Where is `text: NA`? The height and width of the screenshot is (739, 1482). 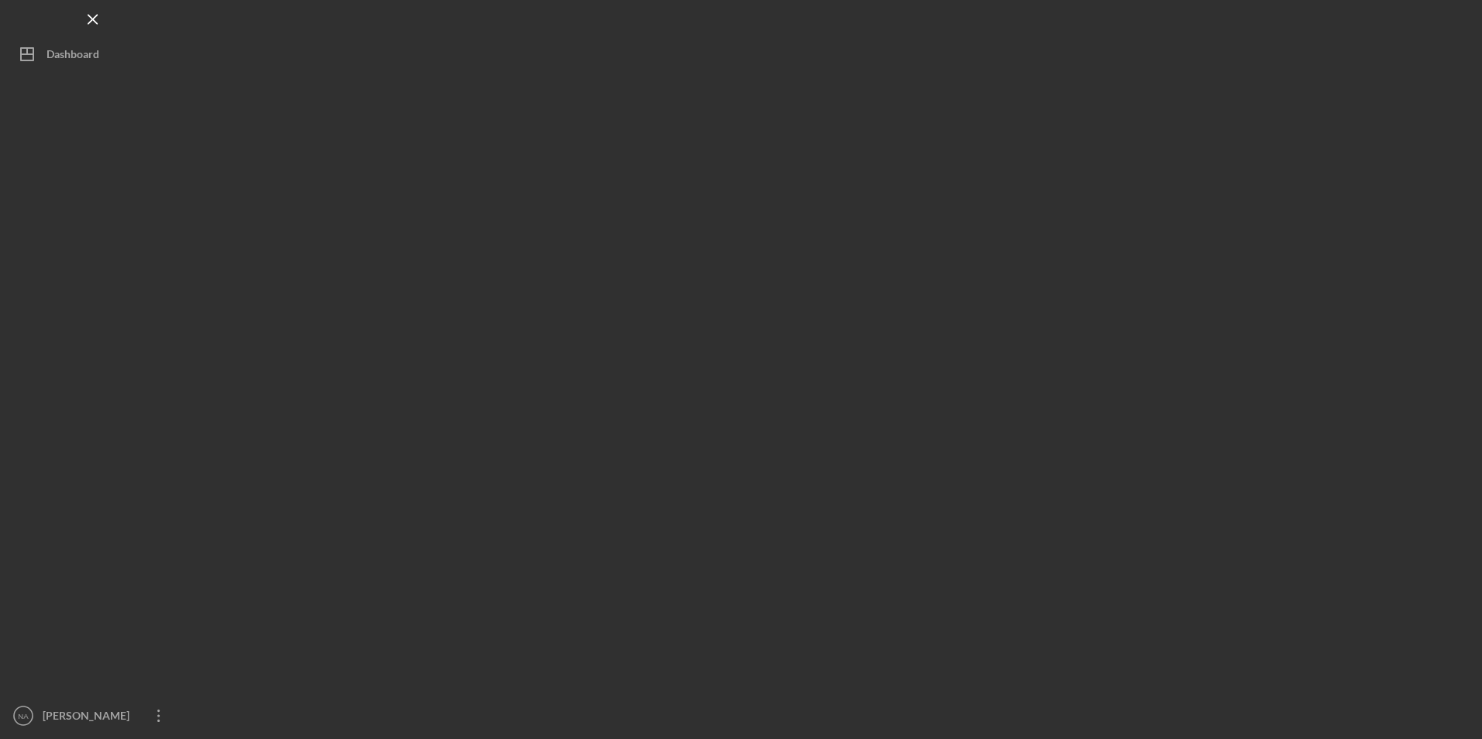 text: NA is located at coordinates (23, 716).